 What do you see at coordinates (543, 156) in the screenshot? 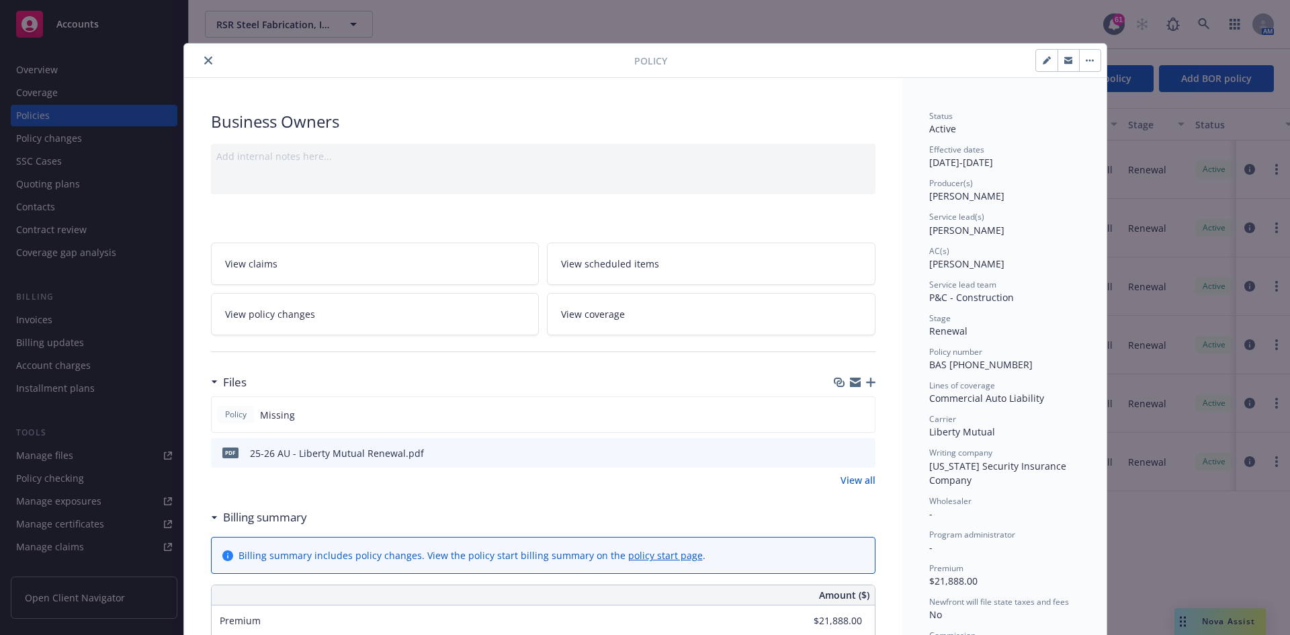
I see `div: Add internal notes here...` at bounding box center [543, 156].